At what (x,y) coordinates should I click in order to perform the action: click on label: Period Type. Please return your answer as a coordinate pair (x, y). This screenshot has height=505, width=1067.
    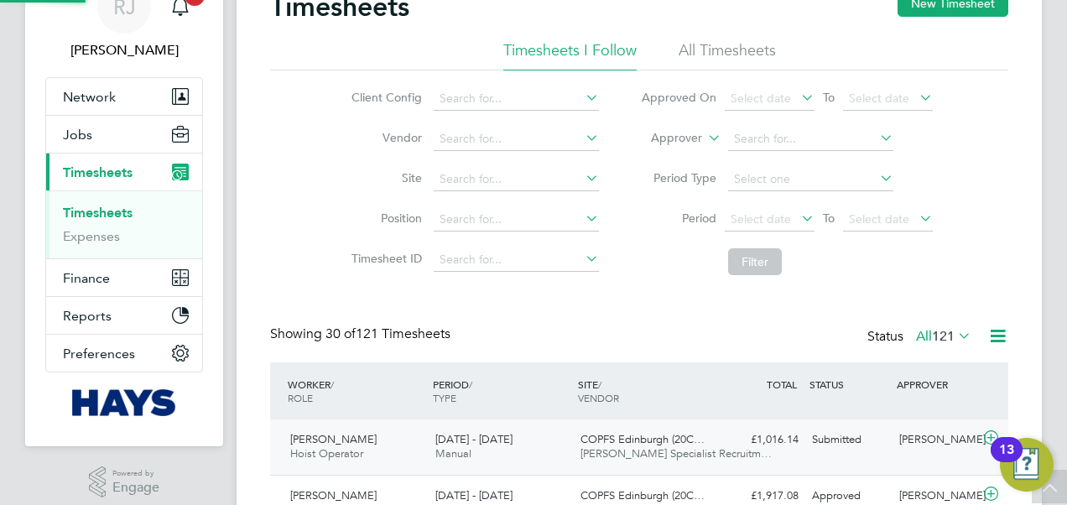
    Looking at the image, I should click on (679, 178).